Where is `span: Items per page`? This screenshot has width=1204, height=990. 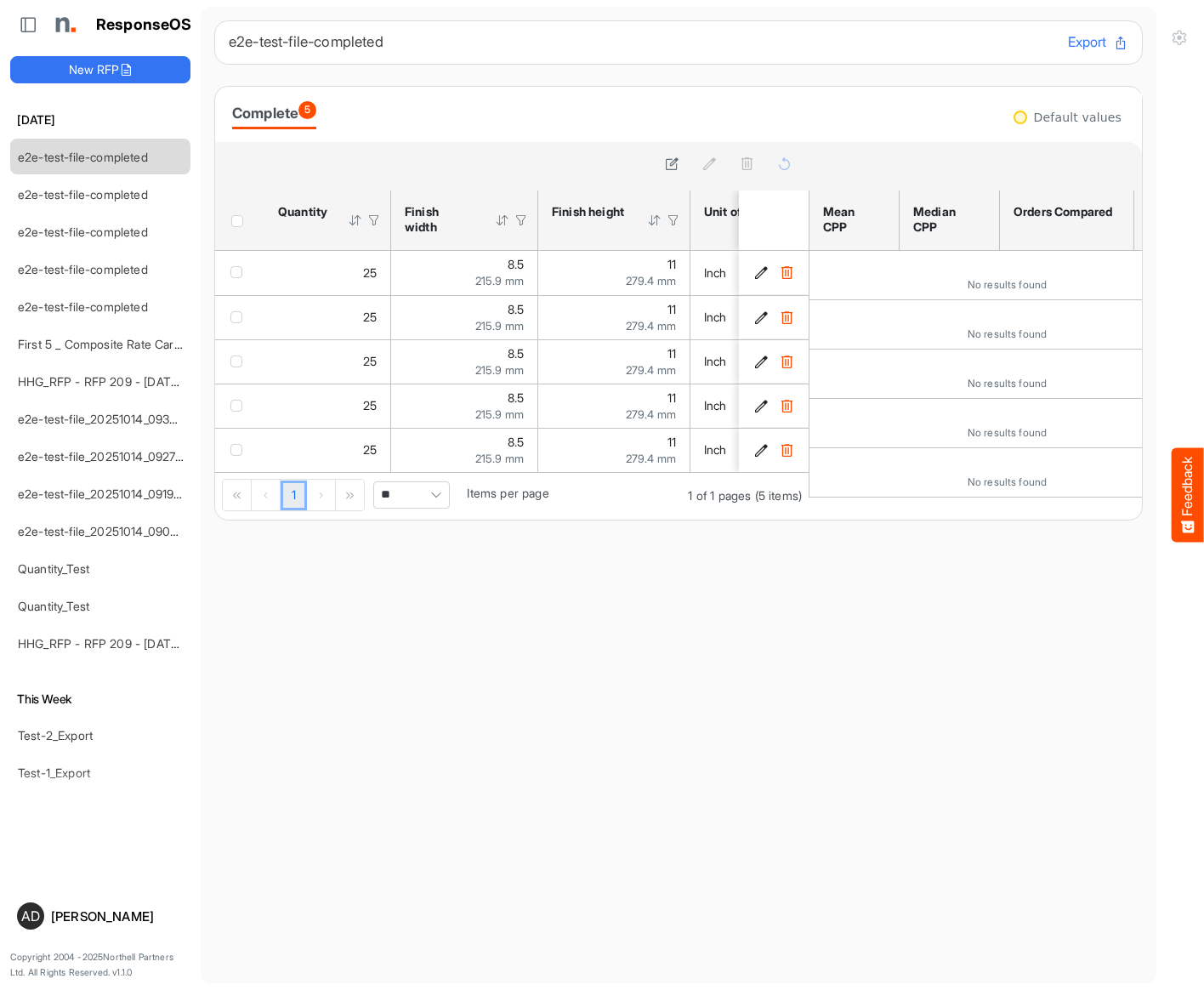
span: Items per page is located at coordinates (508, 492).